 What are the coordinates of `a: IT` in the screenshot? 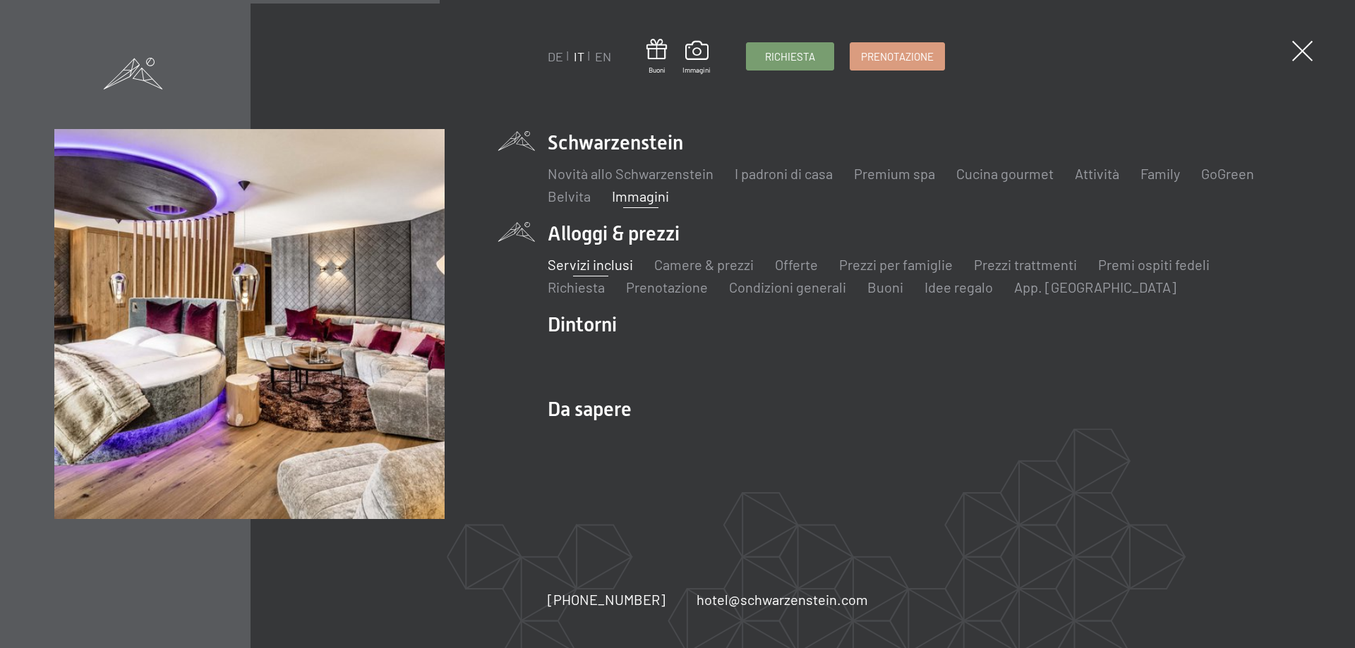 It's located at (579, 56).